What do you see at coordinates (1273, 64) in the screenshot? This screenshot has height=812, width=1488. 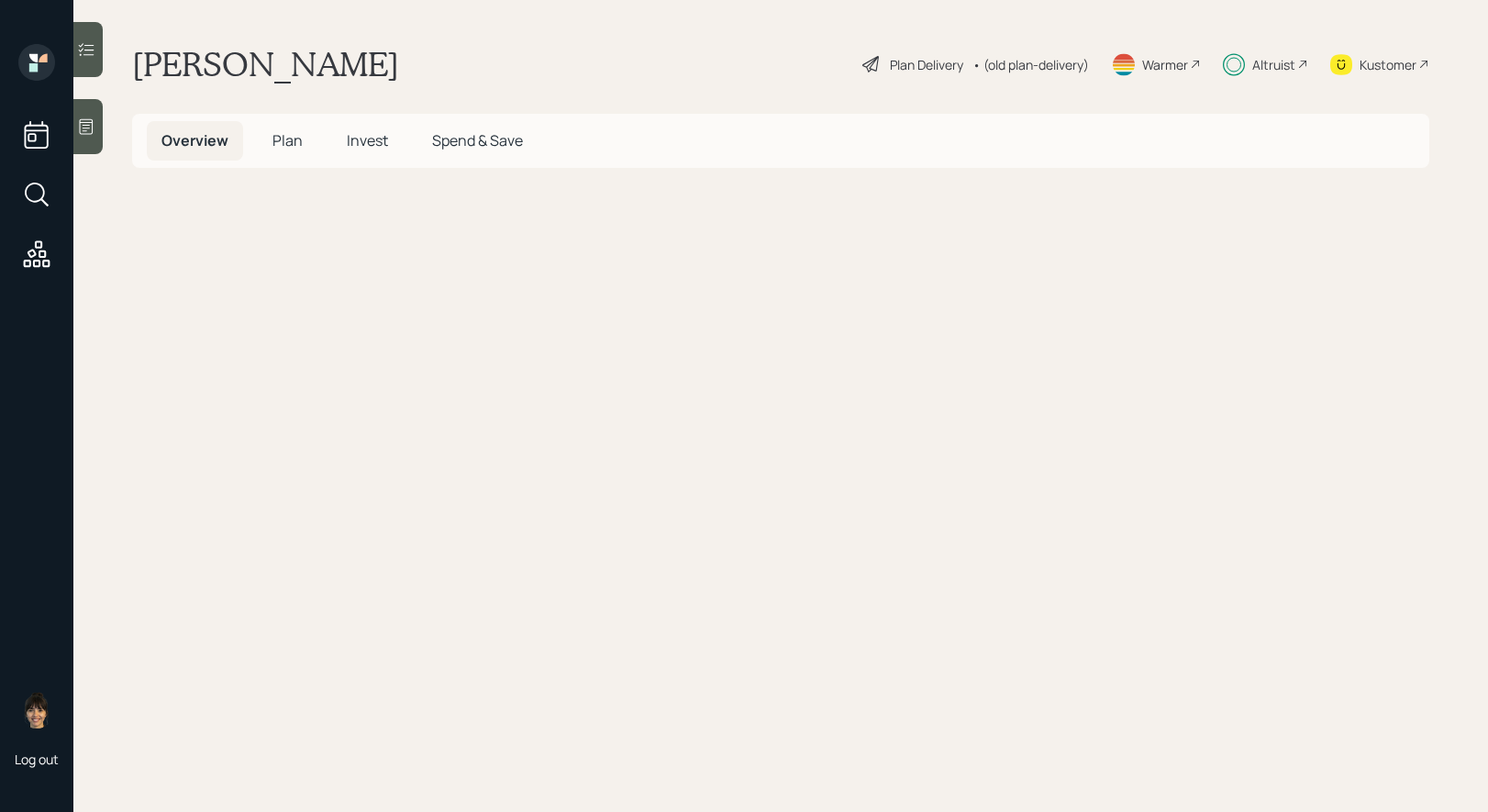 I see `div: Altruist` at bounding box center [1273, 64].